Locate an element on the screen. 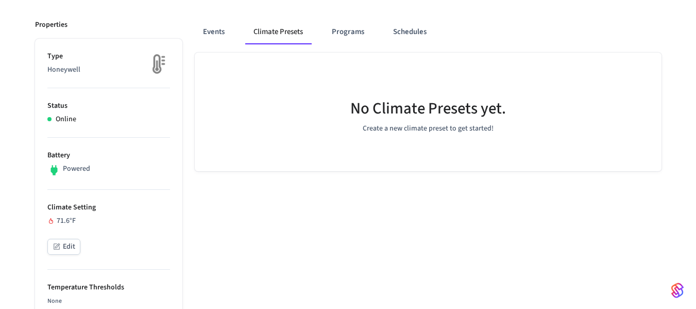 This screenshot has width=696, height=309. span: None is located at coordinates (55, 300).